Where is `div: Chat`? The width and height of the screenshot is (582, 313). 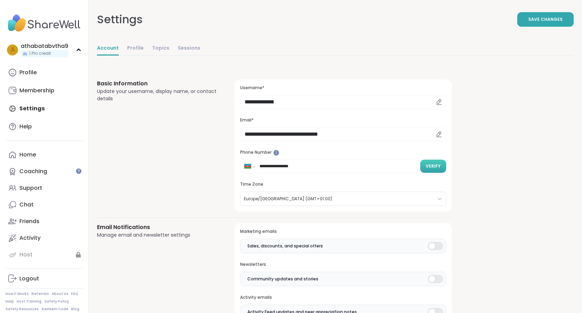
div: Chat is located at coordinates (26, 204).